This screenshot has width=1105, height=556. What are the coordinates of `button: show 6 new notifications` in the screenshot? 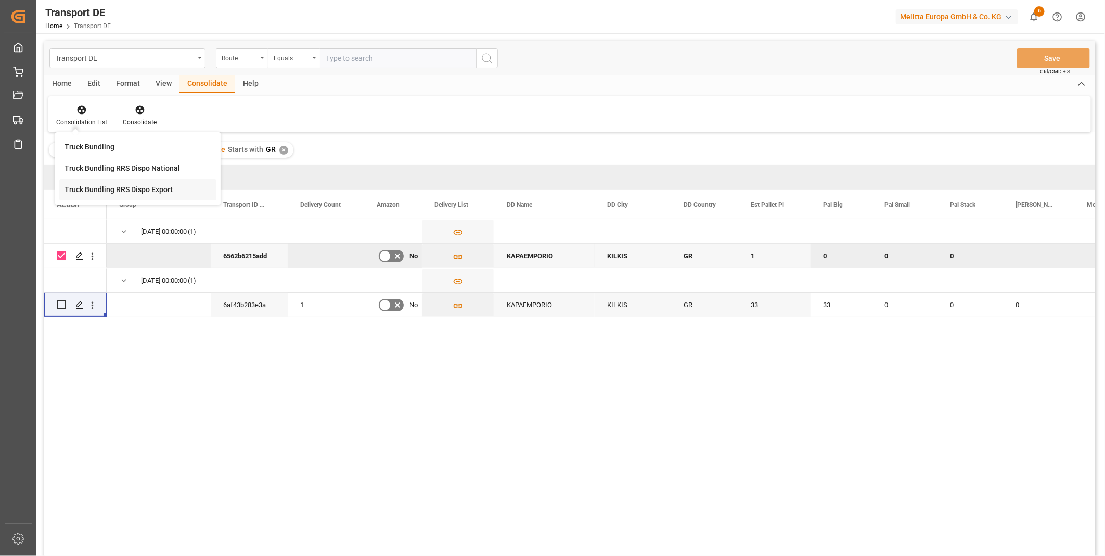 It's located at (1034, 17).